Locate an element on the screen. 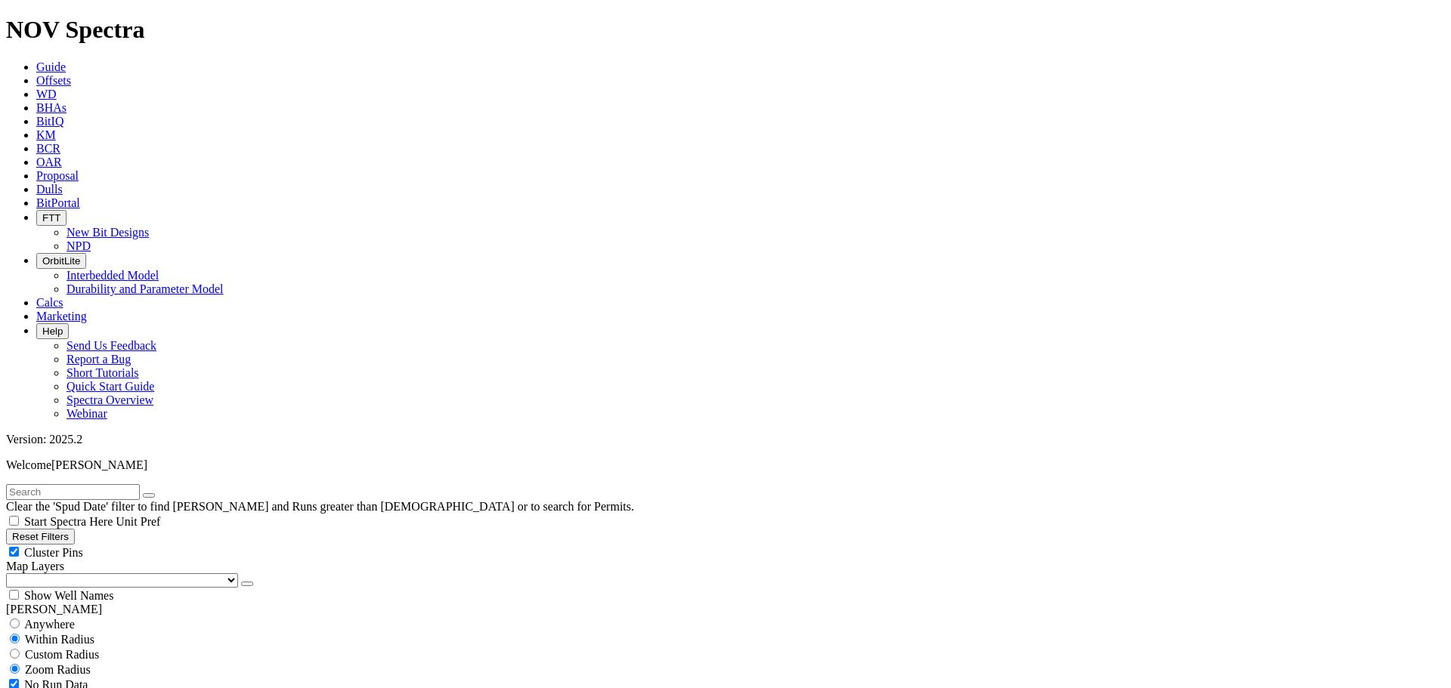 This screenshot has height=688, width=1451. span: KM is located at coordinates (46, 134).